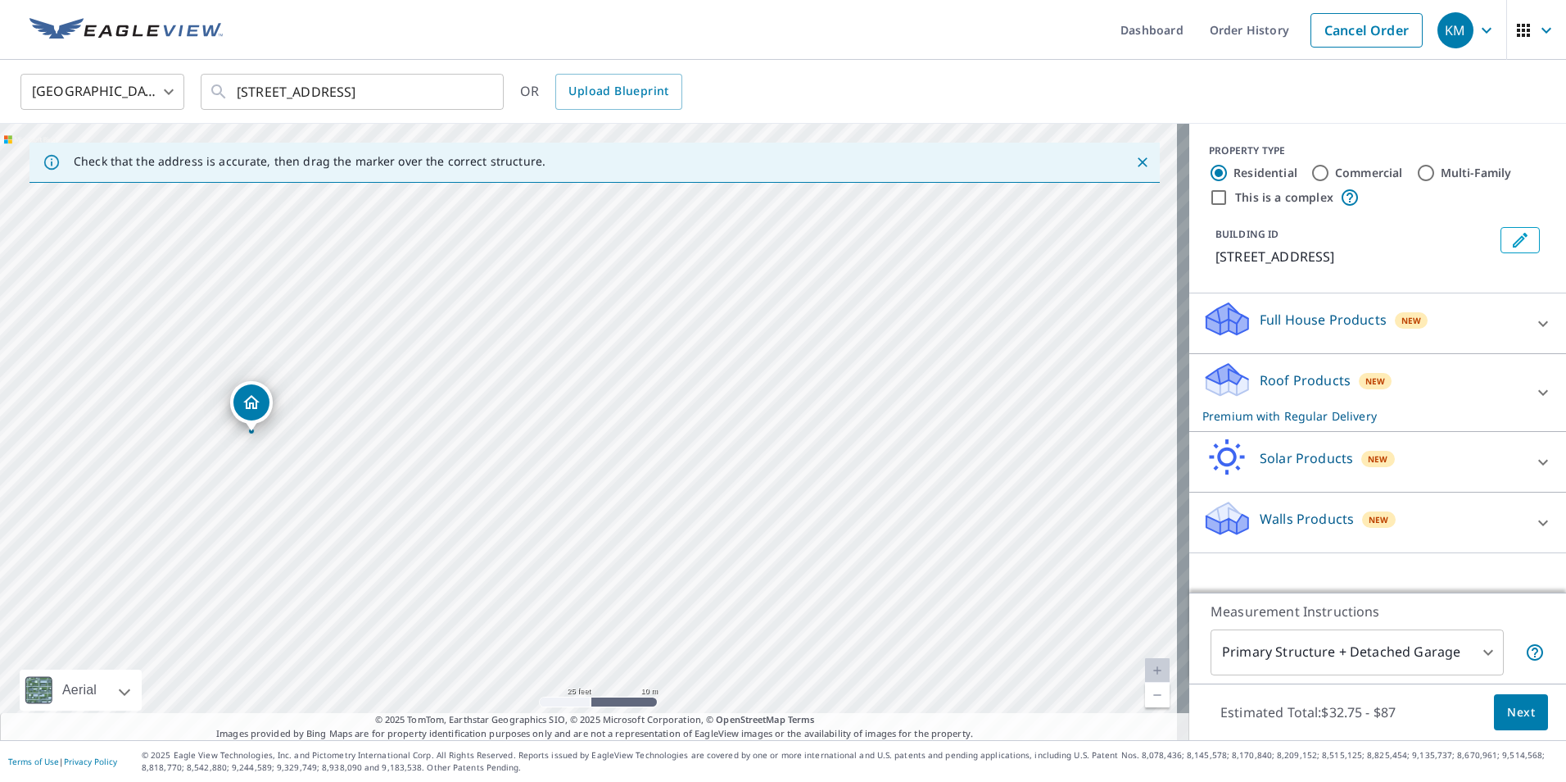 Image resolution: width=1566 pixels, height=782 pixels. Describe the element at coordinates (1158, 695) in the screenshot. I see `a: Current Level 20, Zoom Out` at that location.